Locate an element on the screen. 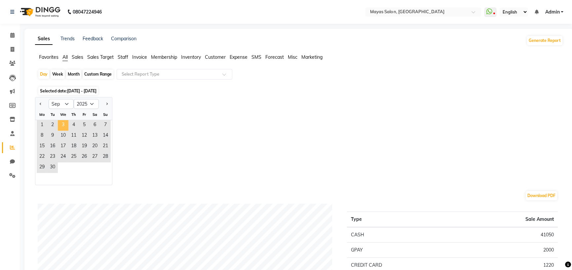 The image size is (572, 270). span: 20 is located at coordinates (95, 147).